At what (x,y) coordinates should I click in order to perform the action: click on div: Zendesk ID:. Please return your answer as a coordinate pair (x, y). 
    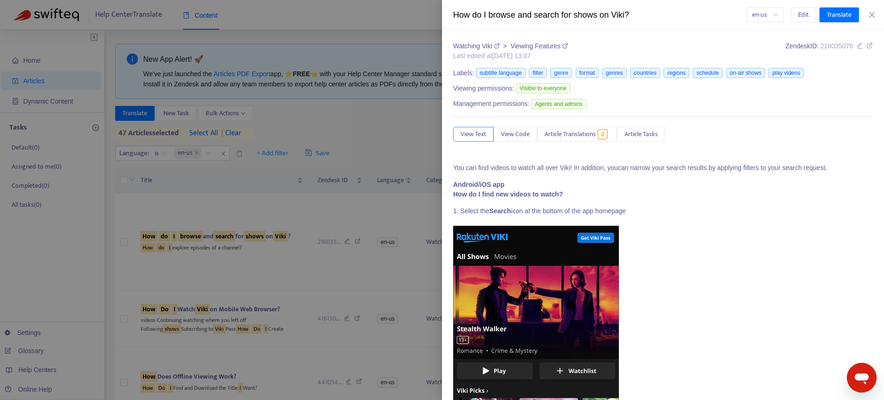
    Looking at the image, I should click on (830, 51).